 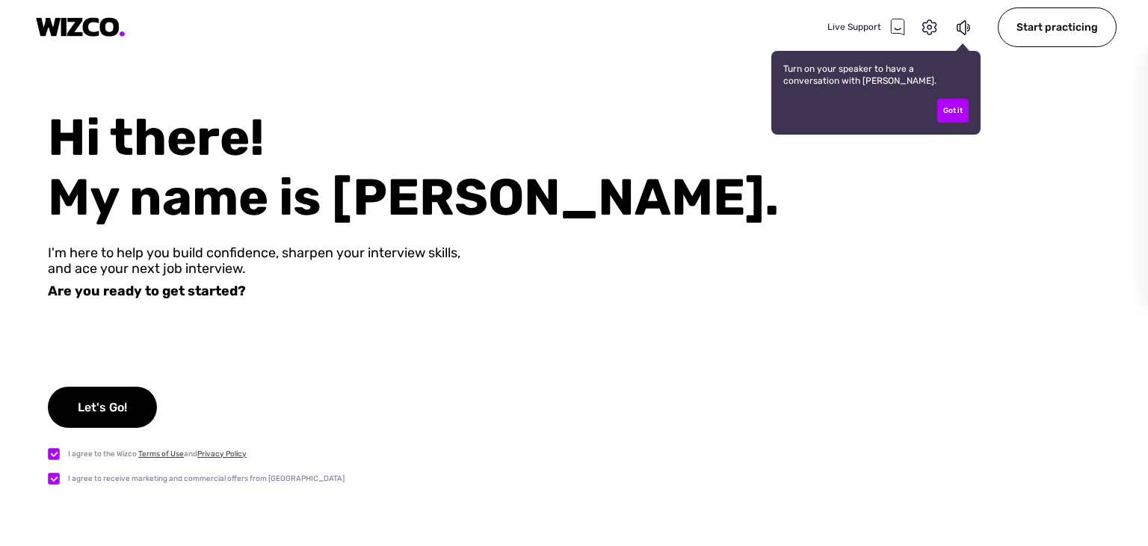 I want to click on a: Terms of Use, so click(x=161, y=454).